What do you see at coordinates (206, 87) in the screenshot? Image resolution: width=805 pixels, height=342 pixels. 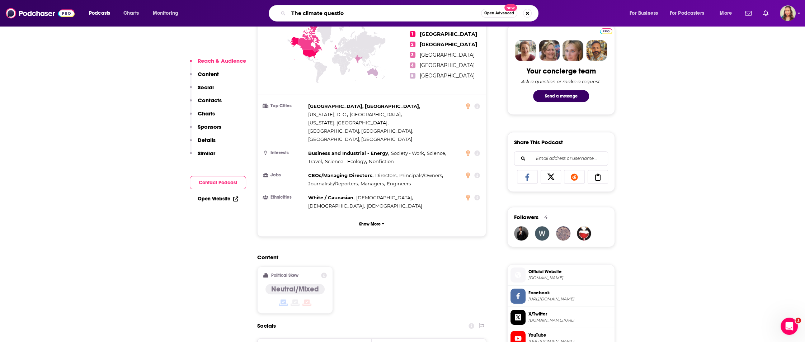 I see `p: Social` at bounding box center [206, 87].